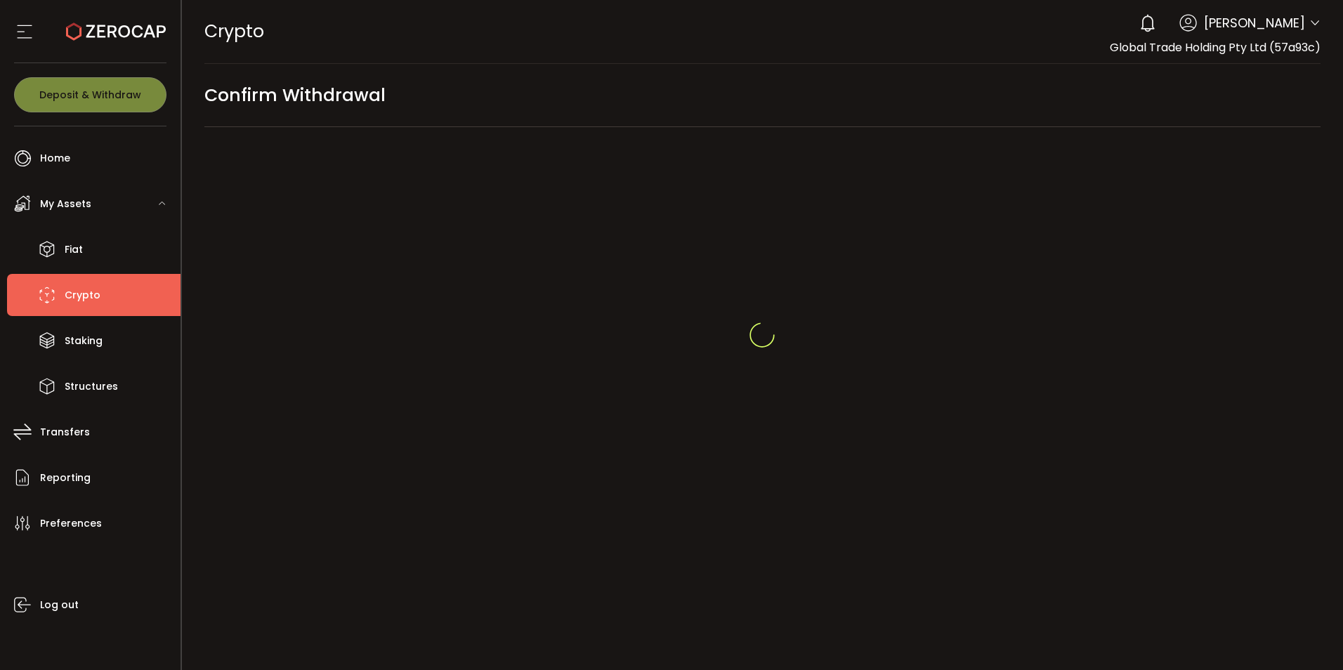  I want to click on span: Structures, so click(91, 386).